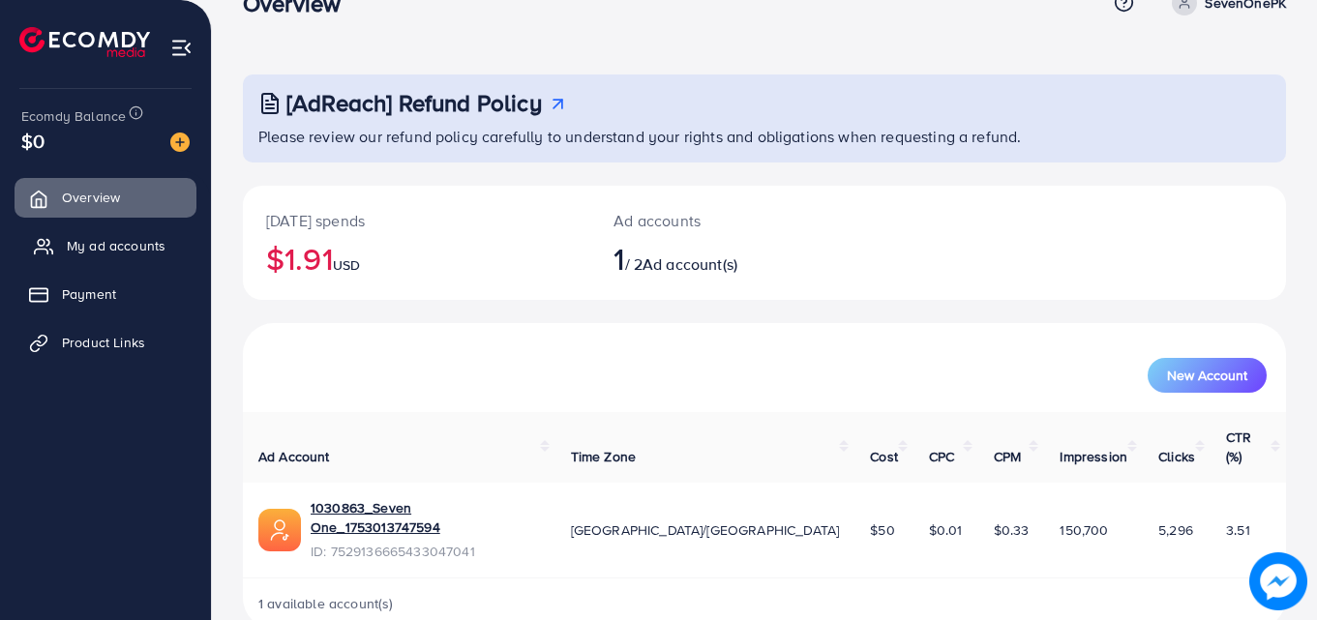  I want to click on h2: $1.91, so click(416, 258).